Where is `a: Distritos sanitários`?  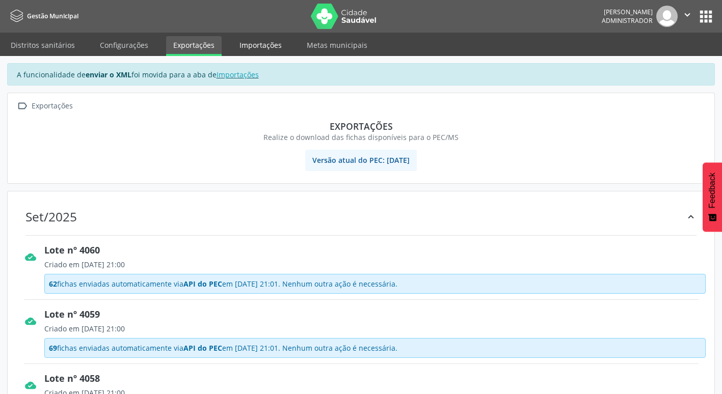
a: Distritos sanitários is located at coordinates (43, 45).